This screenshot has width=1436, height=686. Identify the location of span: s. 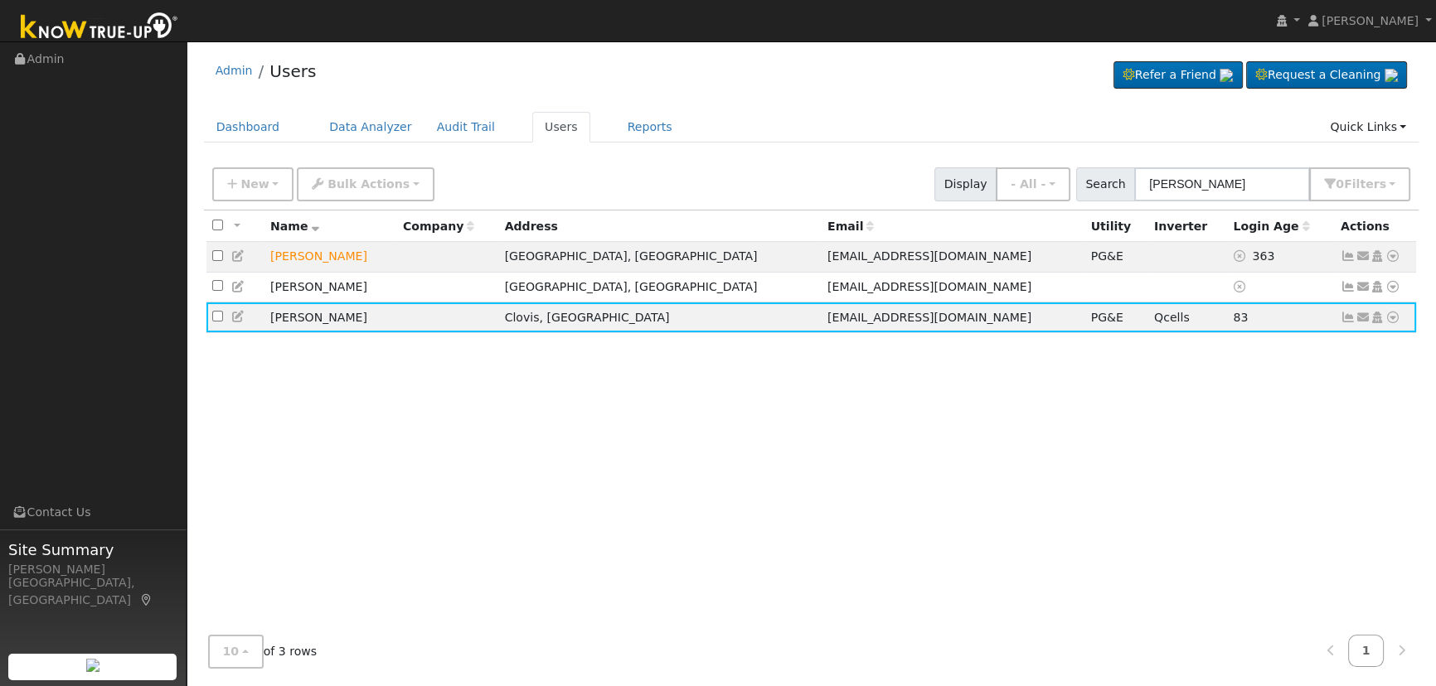
(1382, 184).